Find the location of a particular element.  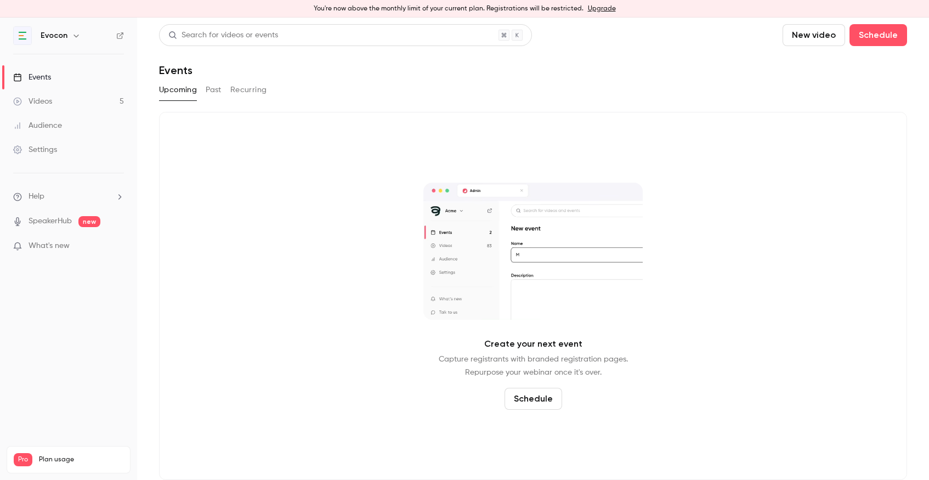

span: Help is located at coordinates (36, 196).